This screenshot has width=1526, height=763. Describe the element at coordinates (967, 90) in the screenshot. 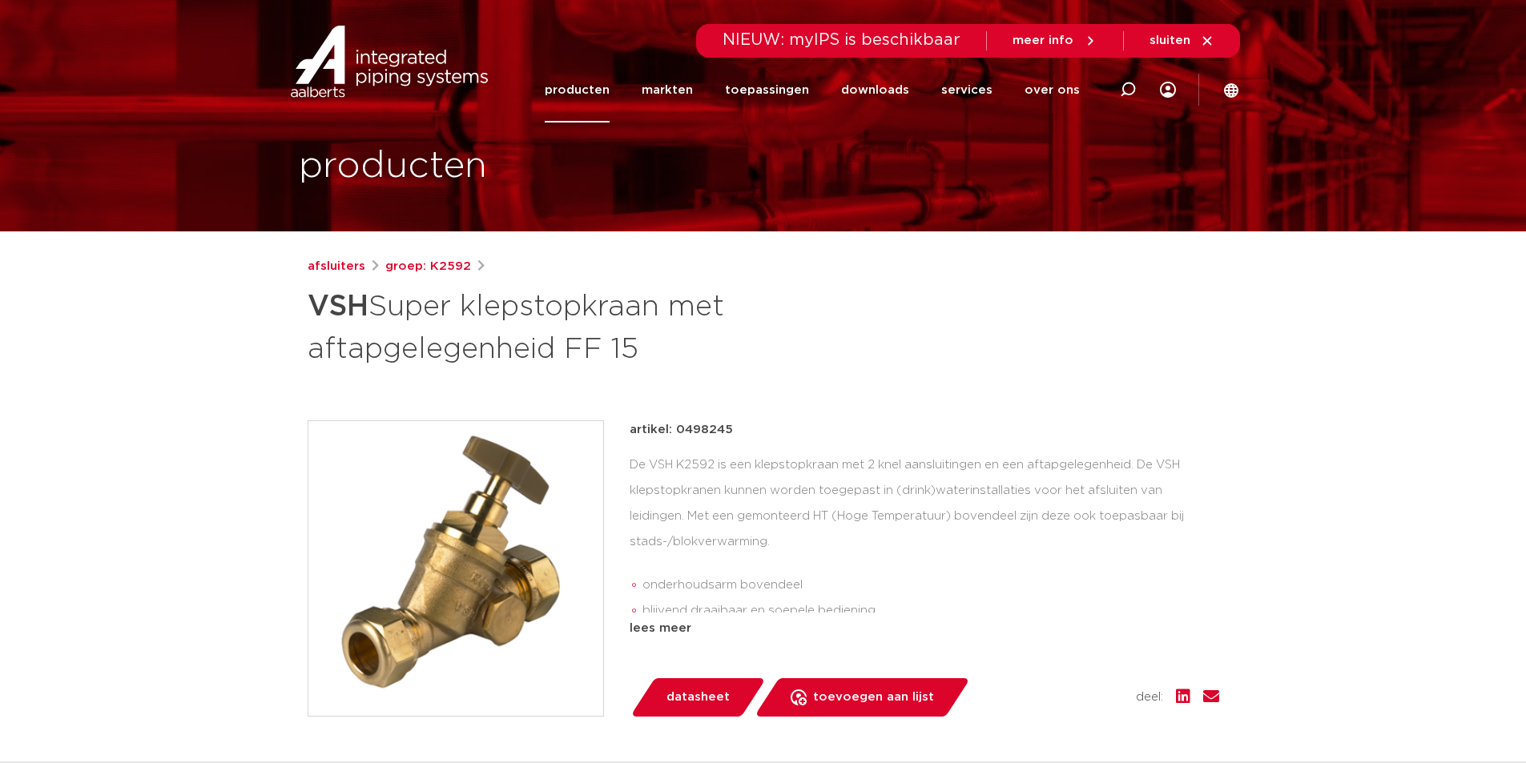

I see `a: services` at that location.